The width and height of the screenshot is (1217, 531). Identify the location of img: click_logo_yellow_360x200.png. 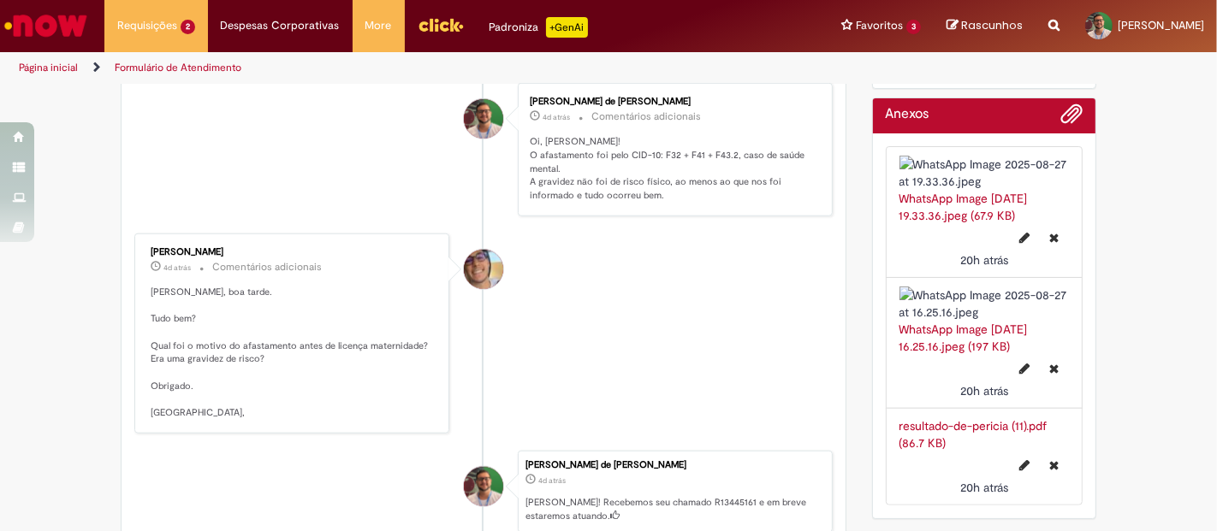
(441, 25).